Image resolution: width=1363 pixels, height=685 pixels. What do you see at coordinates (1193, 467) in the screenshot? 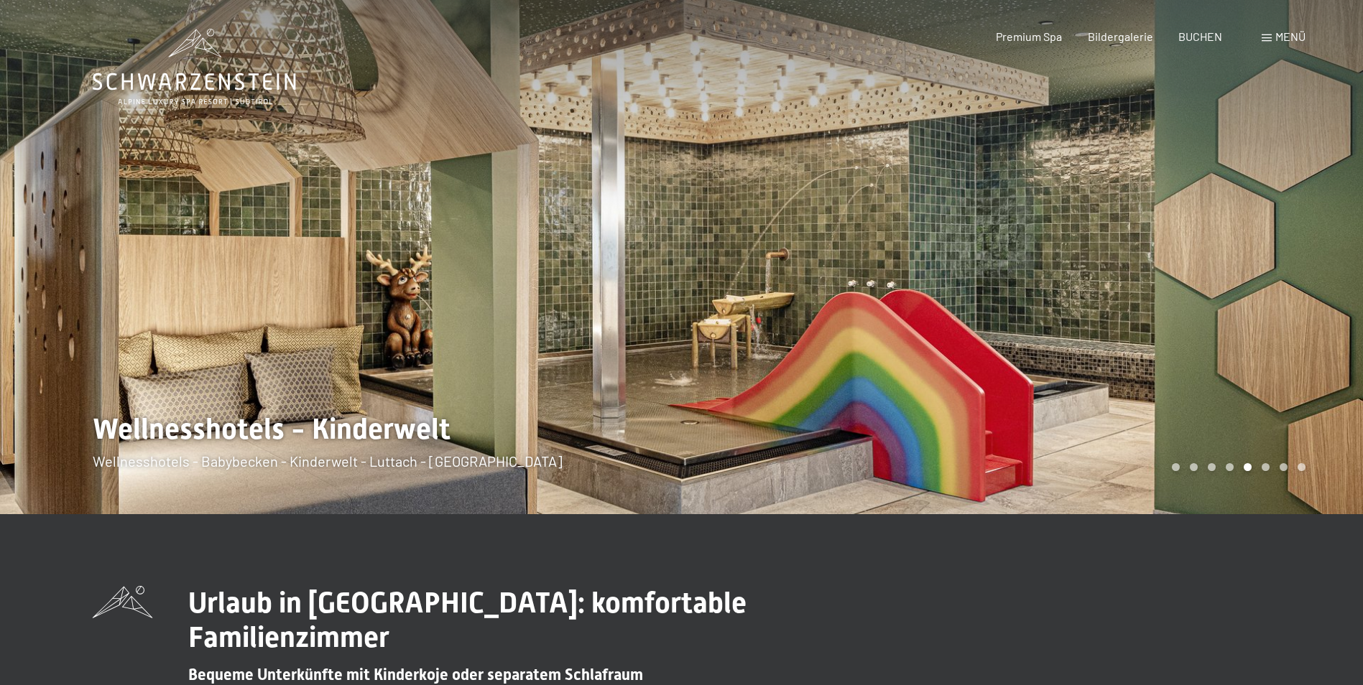
I see `div: Carousel Page 2` at bounding box center [1193, 467].